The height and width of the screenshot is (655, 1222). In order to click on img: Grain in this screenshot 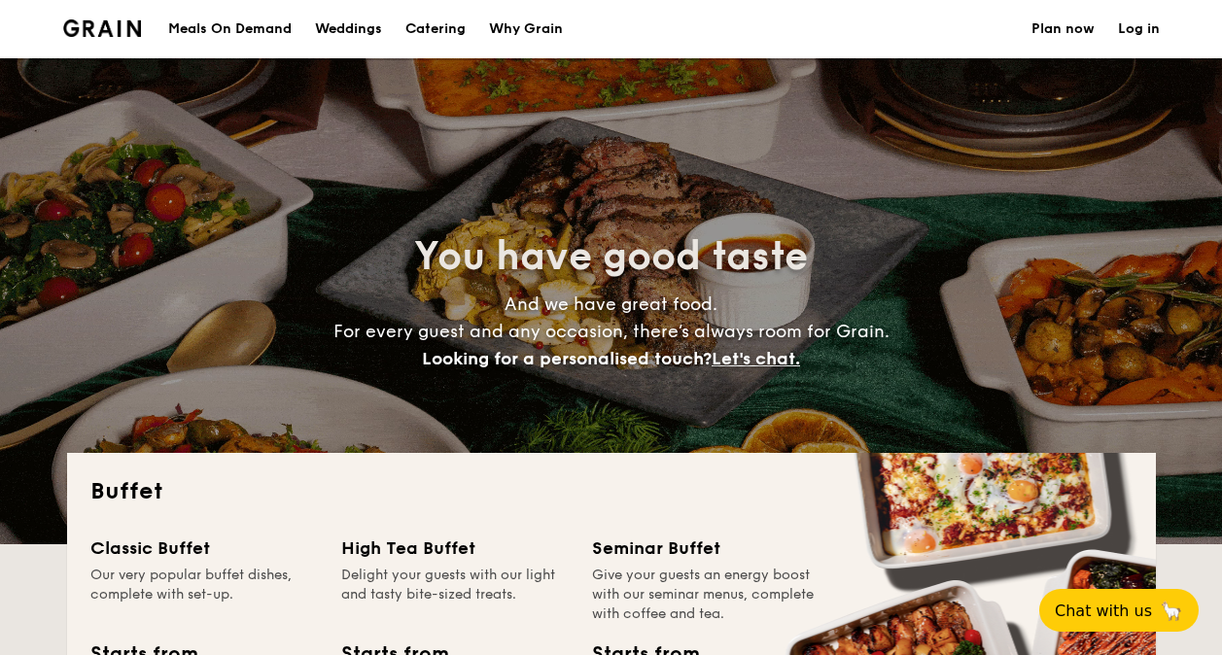, I will do `click(102, 28)`.